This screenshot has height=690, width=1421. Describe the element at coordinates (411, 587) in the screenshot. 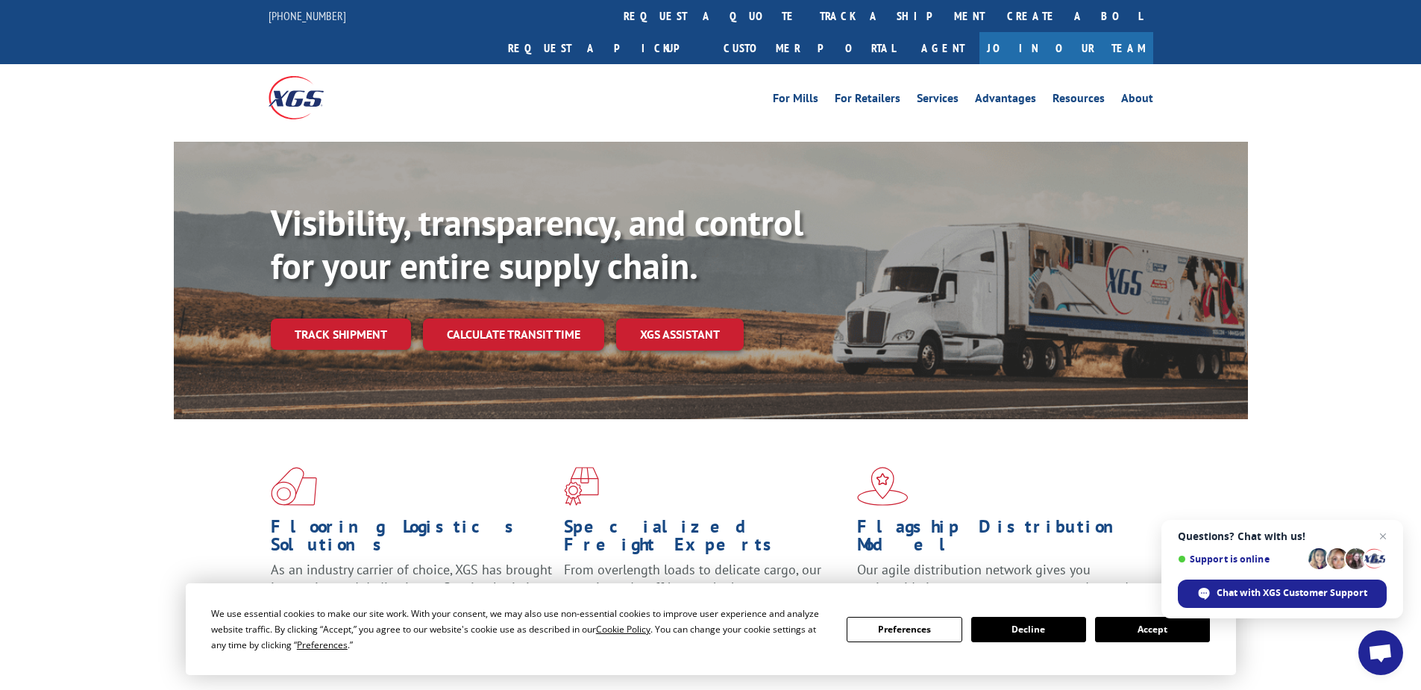

I see `span: As an industry carrier of choice, XGS has brought innovation and dedication to flooring logistics...` at that location.